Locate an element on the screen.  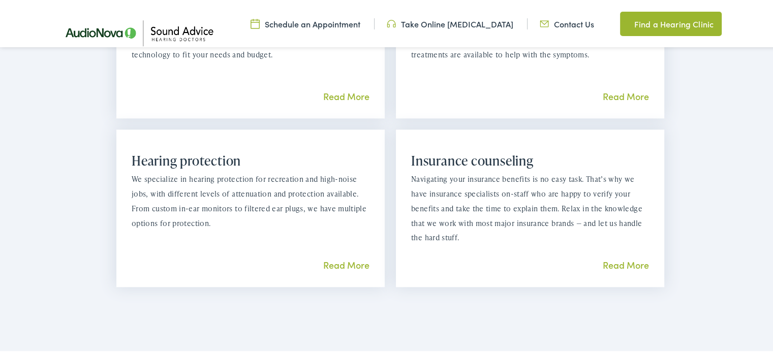
h2: Insurance counseling is located at coordinates (530, 159).